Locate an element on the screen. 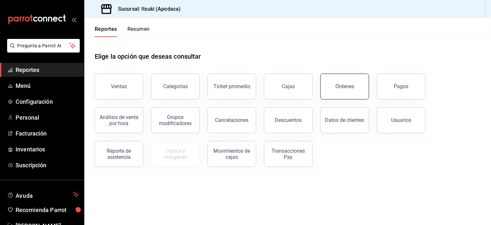  button: Pagos is located at coordinates (401, 87).